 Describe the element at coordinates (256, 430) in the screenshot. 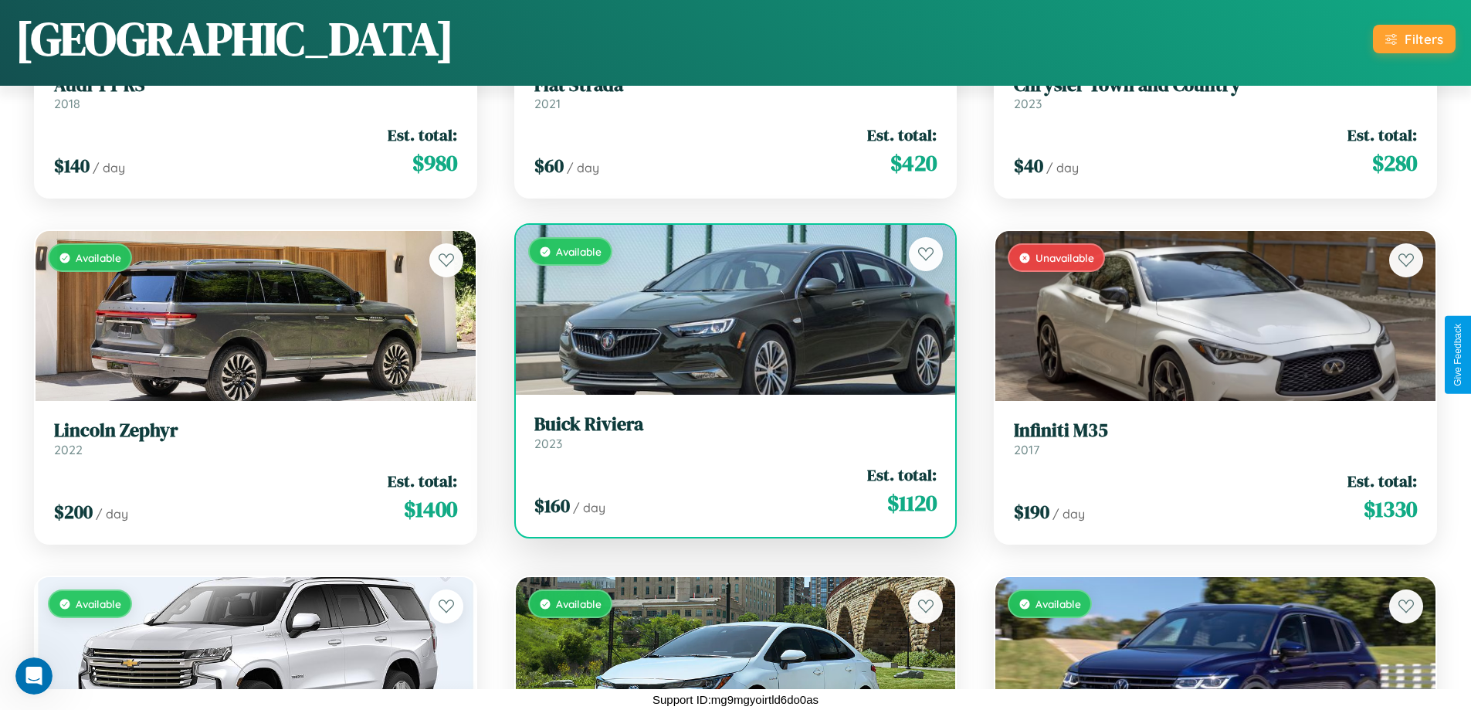

I see `h3: Lincoln Zephyr` at that location.